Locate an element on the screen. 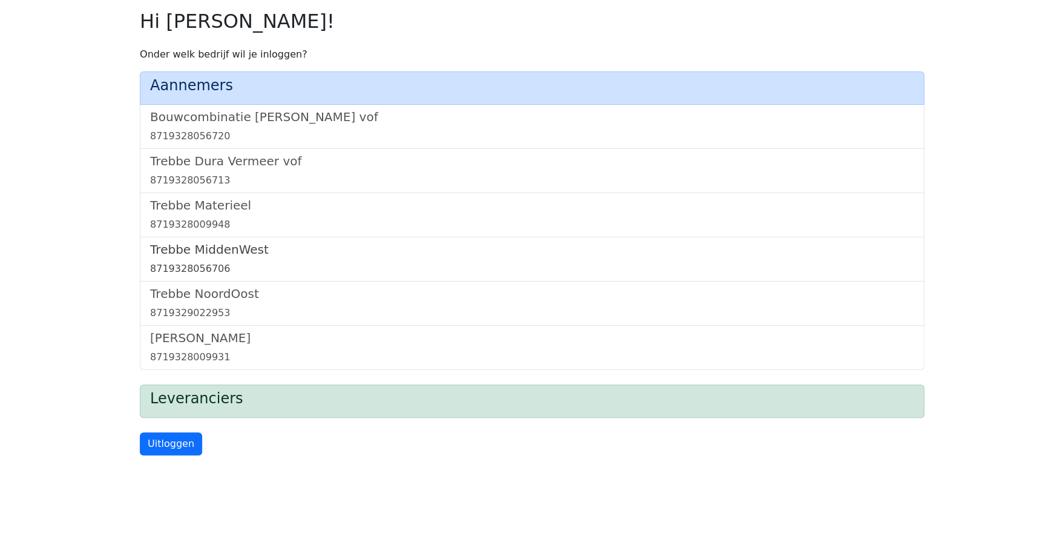  a: Trebbe MiddenWest8719328056706 is located at coordinates (532, 259).